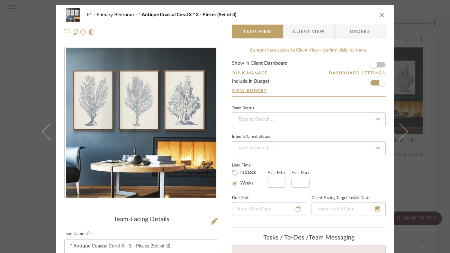  Describe the element at coordinates (77, 234) in the screenshot. I see `label: Item Name` at that location.